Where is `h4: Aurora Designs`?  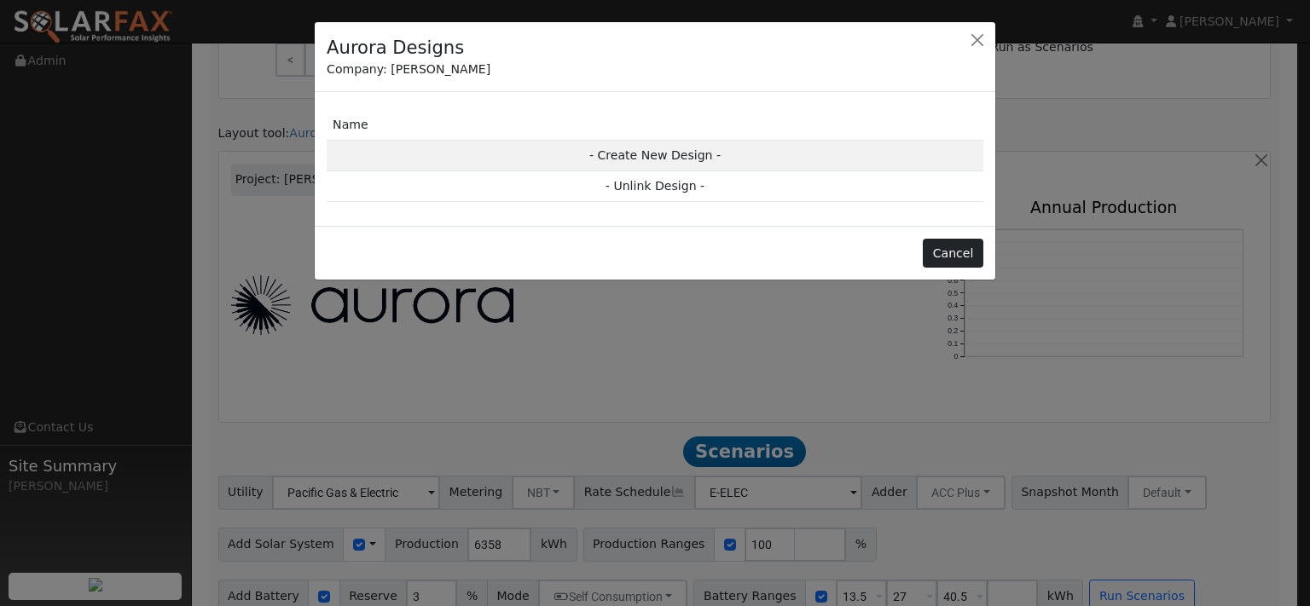 h4: Aurora Designs is located at coordinates (395, 48).